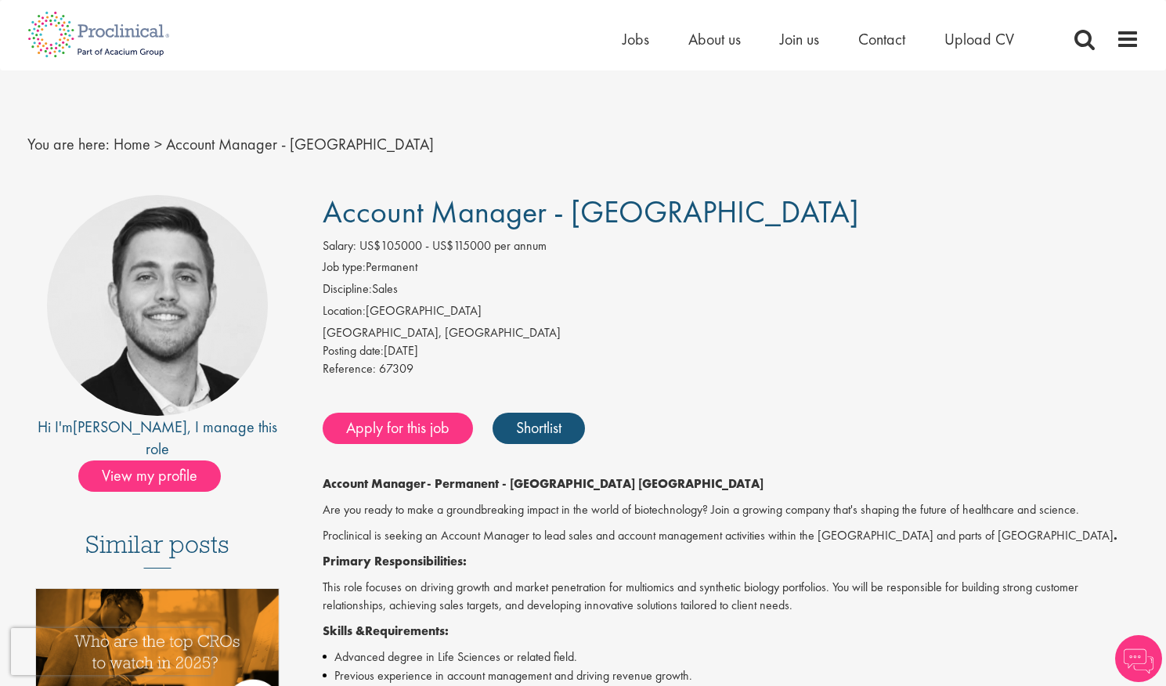  What do you see at coordinates (353, 350) in the screenshot?
I see `span: Posting date:` at bounding box center [353, 350].